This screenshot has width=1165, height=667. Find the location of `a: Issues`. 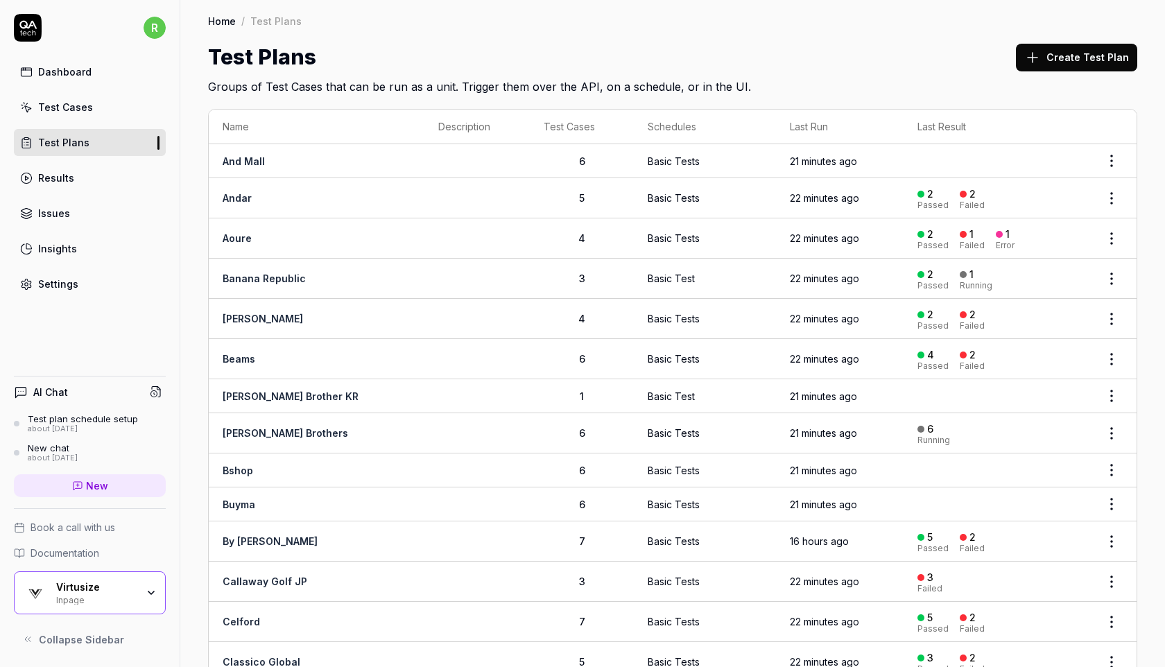

a: Issues is located at coordinates (89, 213).